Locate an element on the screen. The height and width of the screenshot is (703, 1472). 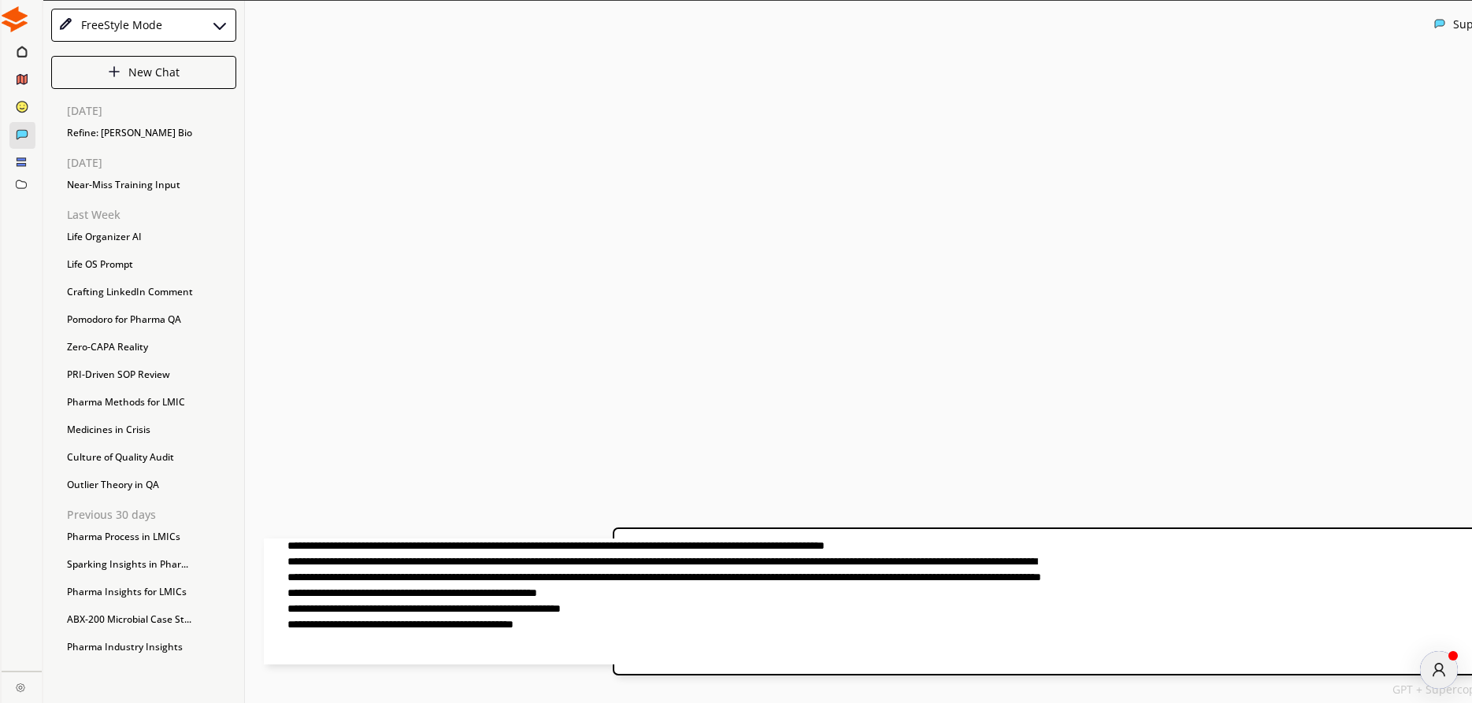
div: ABX-200 Microbial Case St... is located at coordinates (151, 620).